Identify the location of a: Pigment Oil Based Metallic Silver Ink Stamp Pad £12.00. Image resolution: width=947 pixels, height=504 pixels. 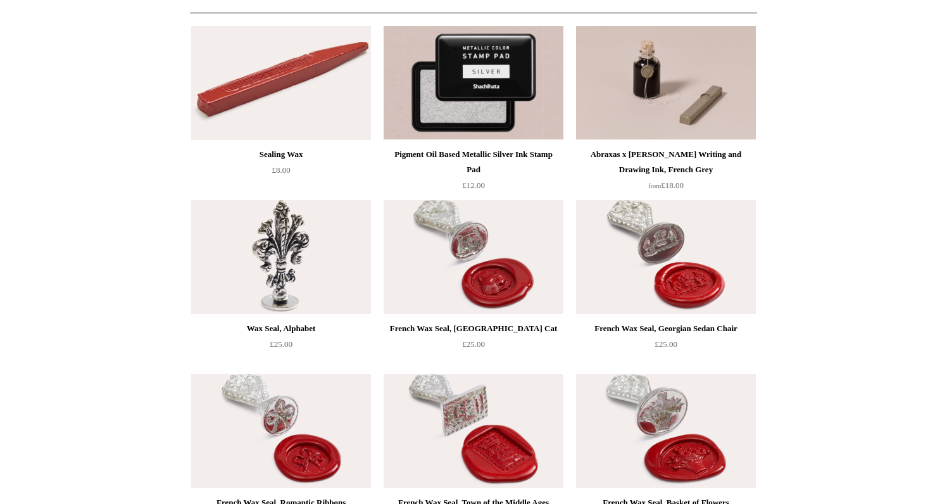
(474, 173).